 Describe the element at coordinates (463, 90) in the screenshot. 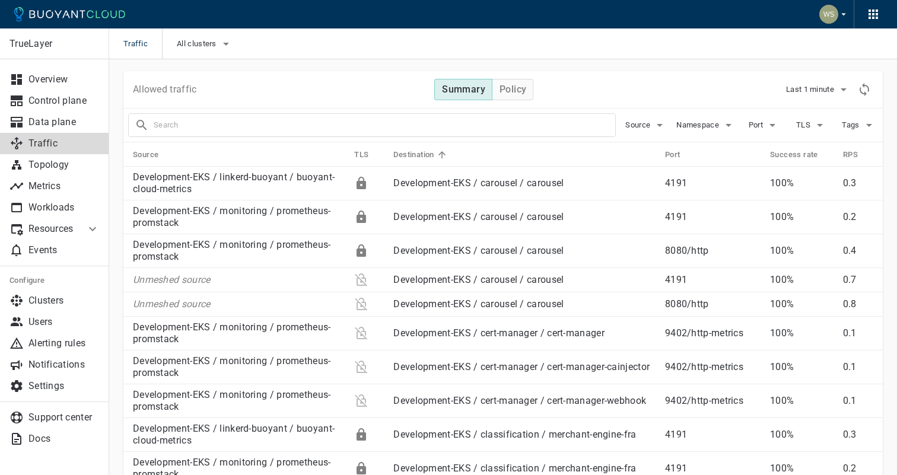

I see `button: Summary` at that location.